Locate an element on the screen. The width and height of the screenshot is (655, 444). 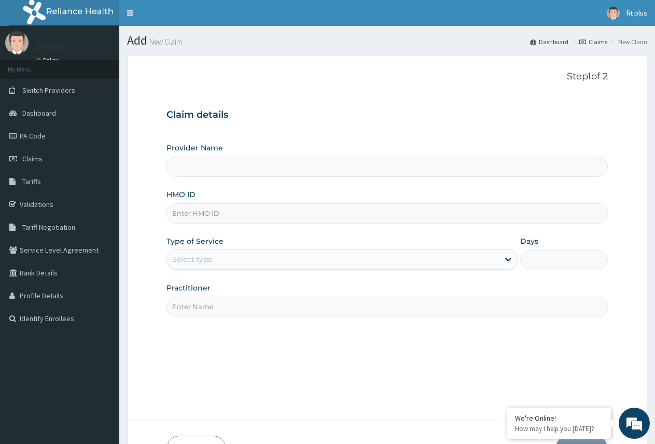
label: HMO ID is located at coordinates (181, 195).